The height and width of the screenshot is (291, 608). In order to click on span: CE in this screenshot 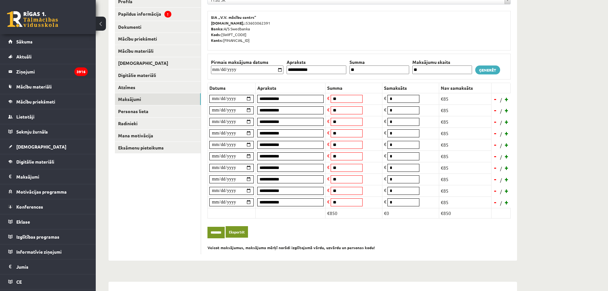, I will do `click(19, 281)`.